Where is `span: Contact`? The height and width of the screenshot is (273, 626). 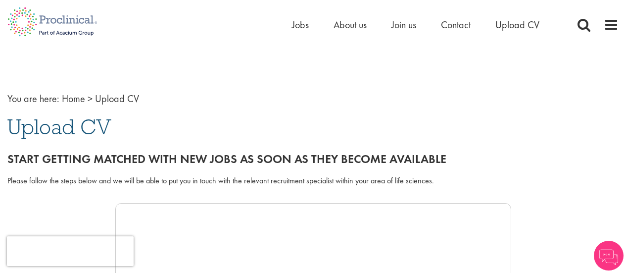
span: Contact is located at coordinates (456, 25).